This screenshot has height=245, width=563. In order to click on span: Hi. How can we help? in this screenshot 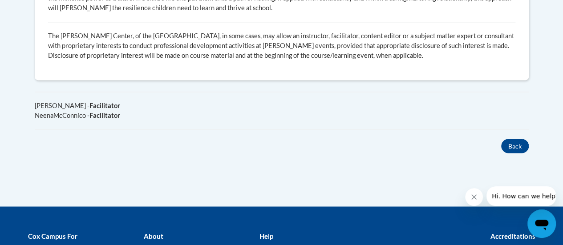, I will do `click(39, 10)`.